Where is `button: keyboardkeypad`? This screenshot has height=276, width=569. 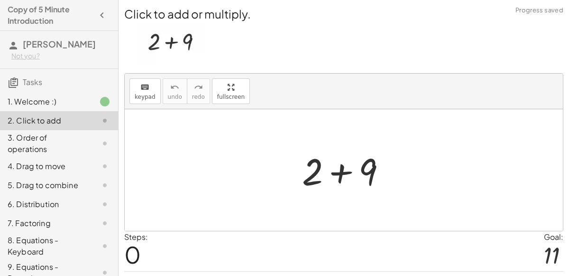
button: keyboardkeypad is located at coordinates (145, 91).